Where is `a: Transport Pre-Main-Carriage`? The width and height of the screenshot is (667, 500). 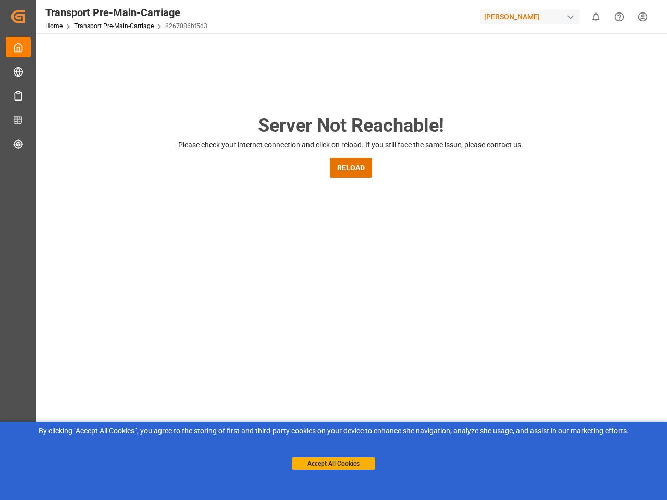 a: Transport Pre-Main-Carriage is located at coordinates (114, 26).